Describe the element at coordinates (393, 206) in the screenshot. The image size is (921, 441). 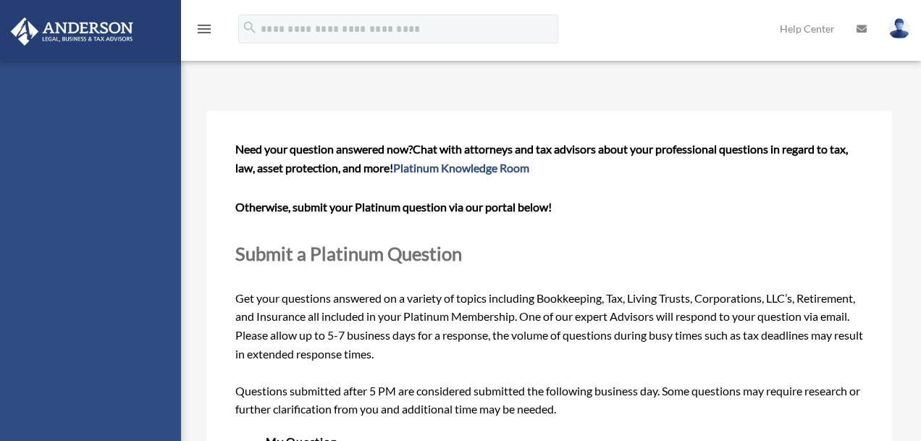
I see `b: Otherwise, submit your Platinum question via our portal below!` at that location.